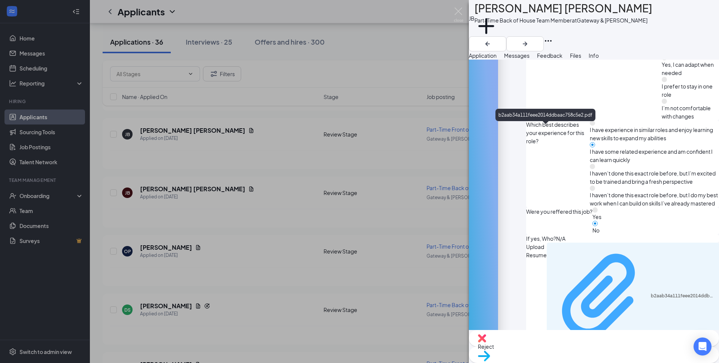 The height and width of the screenshot is (363, 719). Describe the element at coordinates (688, 69) in the screenshot. I see `span: Yes, I can adapt when needed` at that location.